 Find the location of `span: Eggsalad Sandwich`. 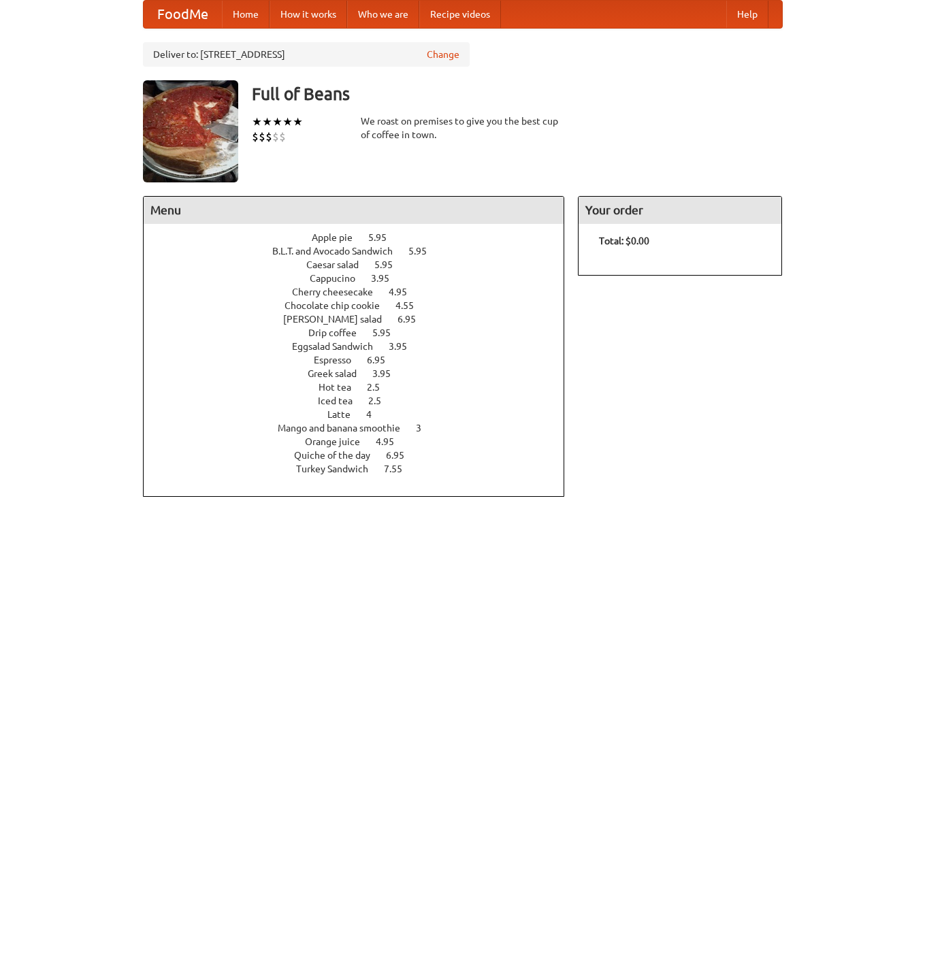

span: Eggsalad Sandwich is located at coordinates (339, 346).